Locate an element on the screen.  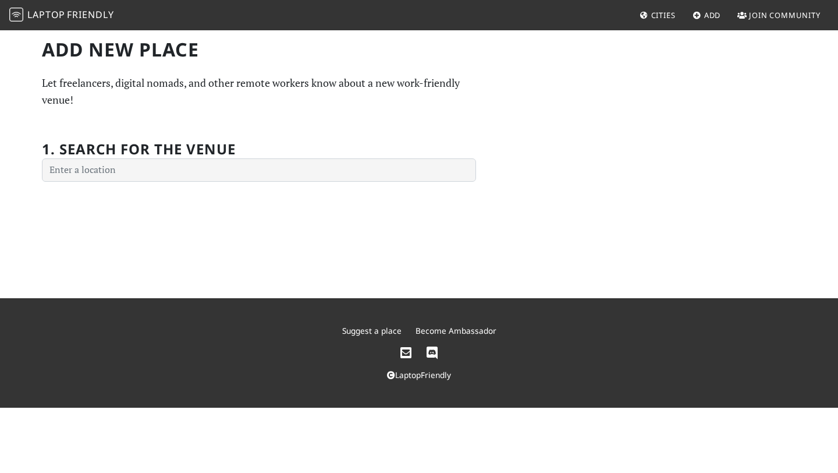
input: Enter a location is located at coordinates (259, 170).